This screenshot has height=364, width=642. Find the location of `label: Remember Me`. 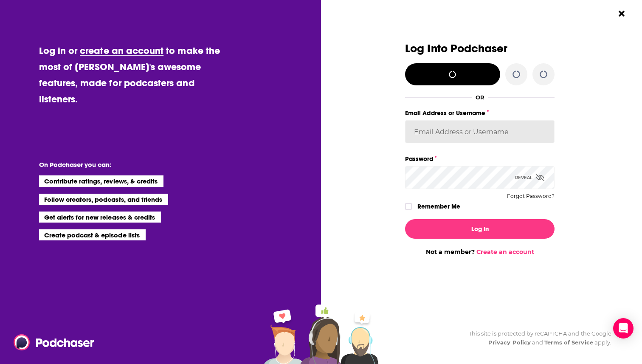

label: Remember Me is located at coordinates (438, 206).